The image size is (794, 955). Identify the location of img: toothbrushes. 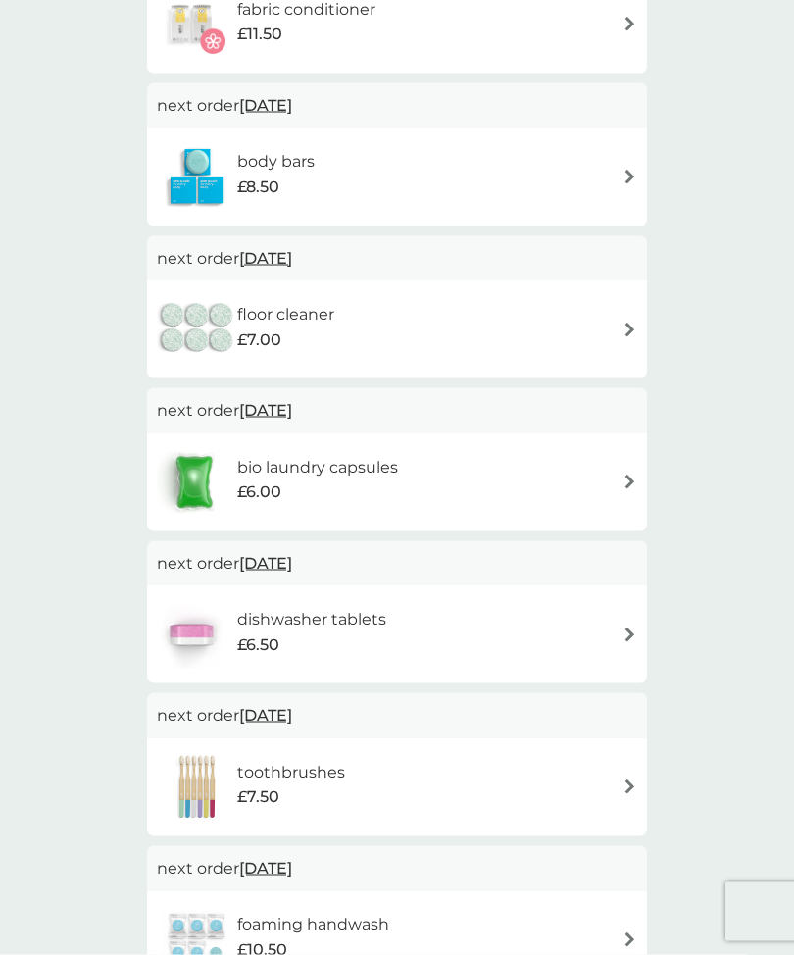
(197, 787).